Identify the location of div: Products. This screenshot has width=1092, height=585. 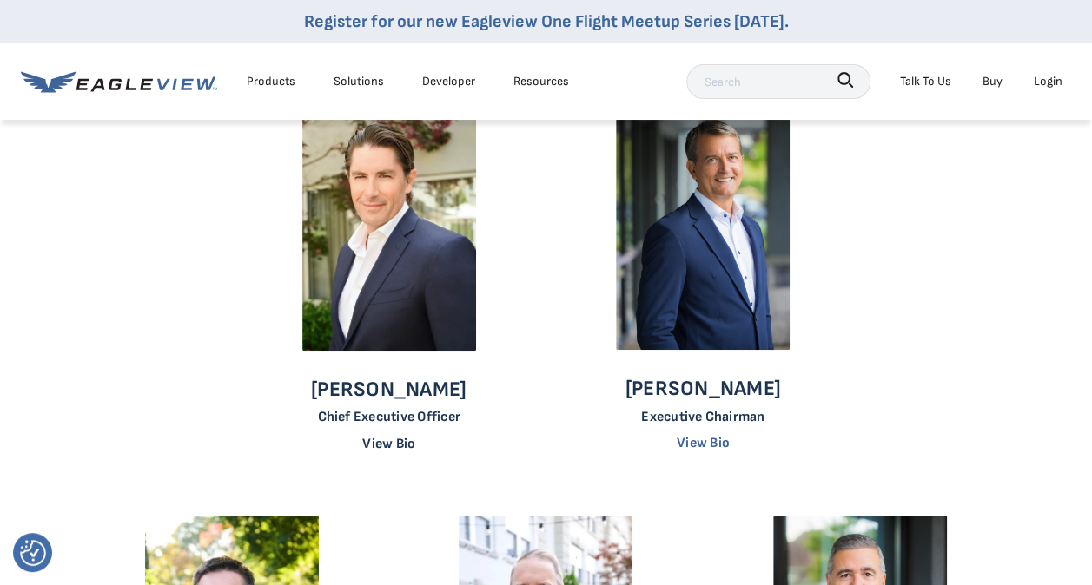
(271, 81).